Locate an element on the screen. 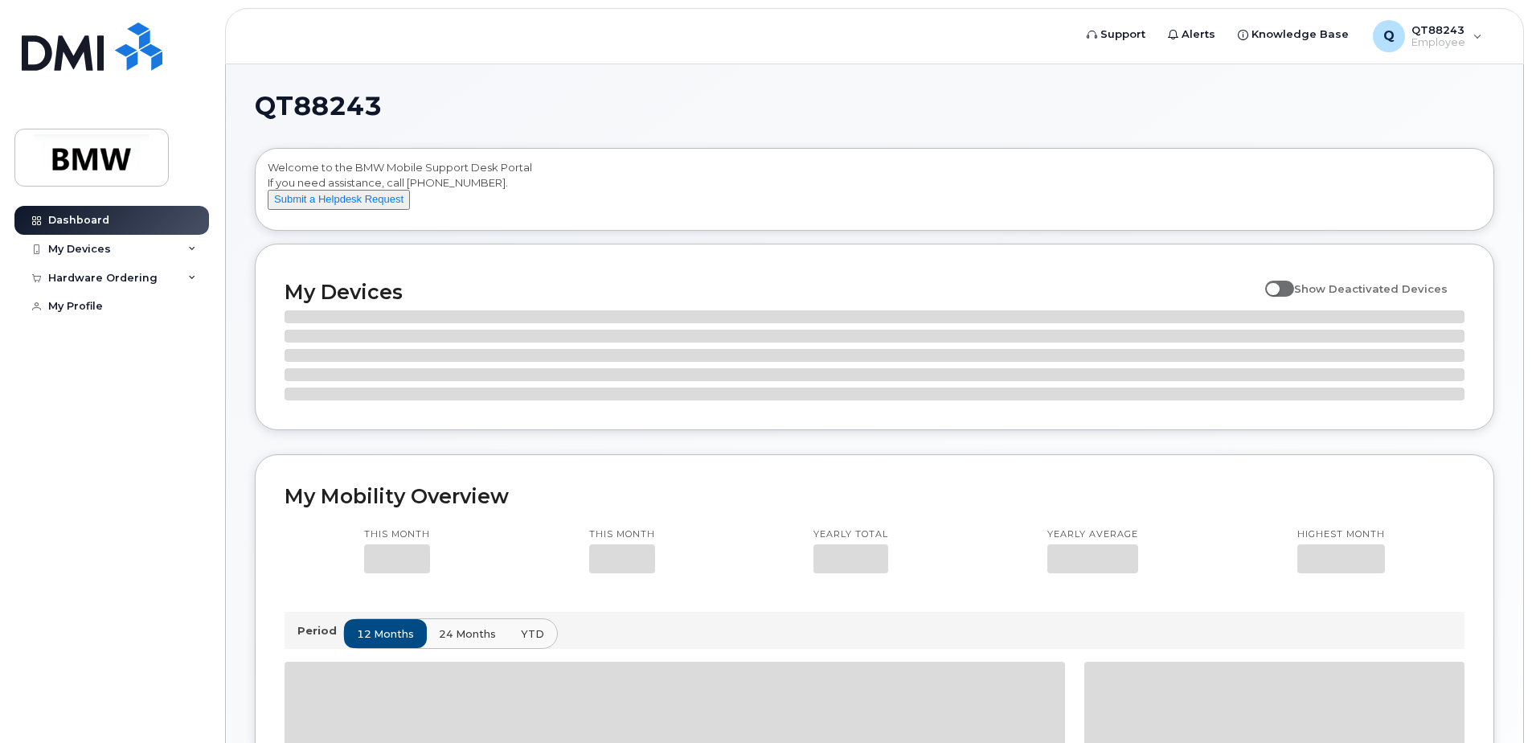 This screenshot has height=743, width=1532. input: Show Deactivated Devices is located at coordinates (1272, 280).